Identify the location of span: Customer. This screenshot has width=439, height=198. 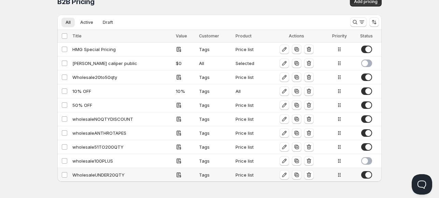
(209, 36).